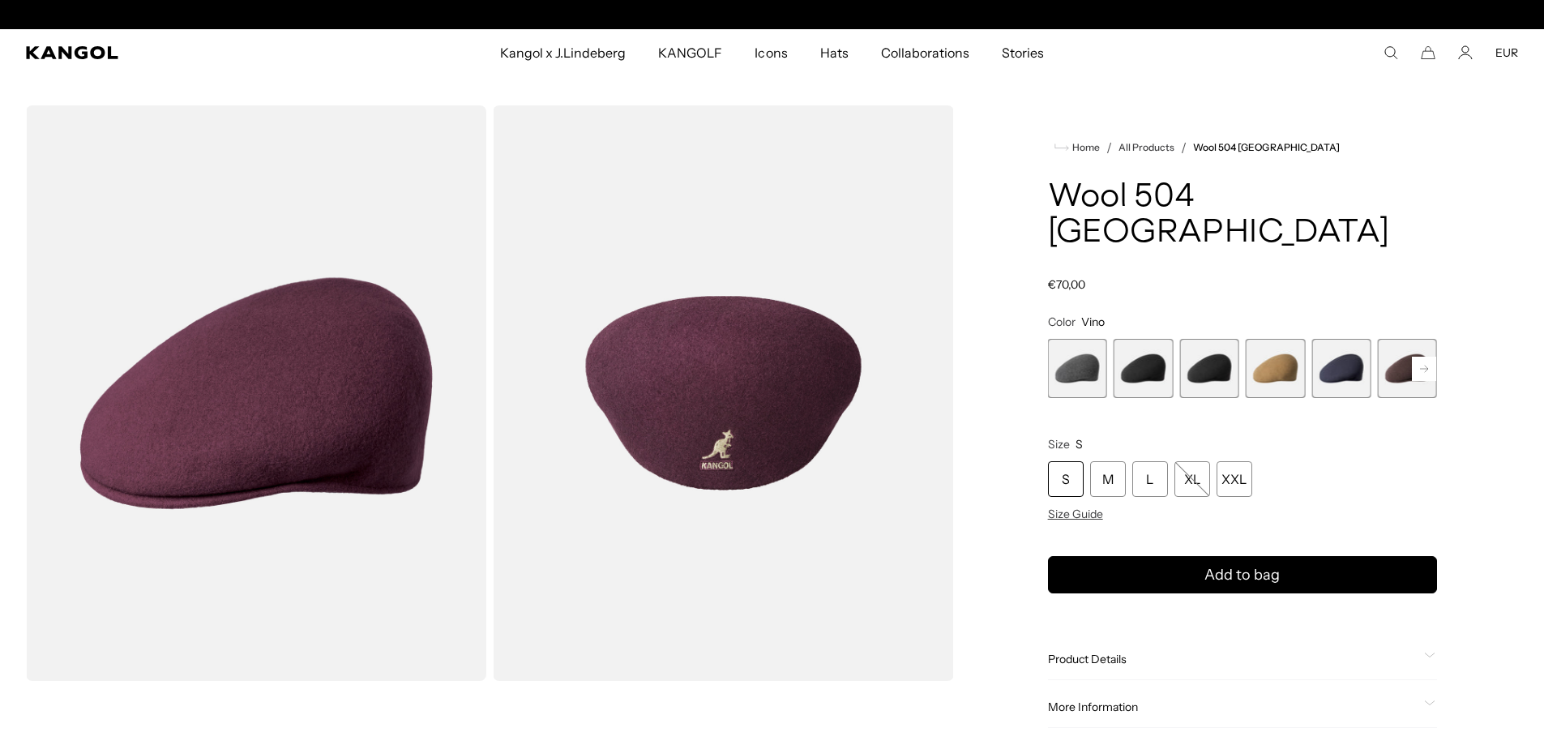  I want to click on span: KANGOLF, so click(690, 53).